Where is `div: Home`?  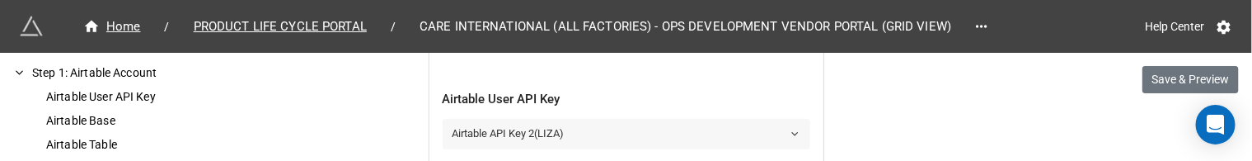
div: Home is located at coordinates (112, 26).